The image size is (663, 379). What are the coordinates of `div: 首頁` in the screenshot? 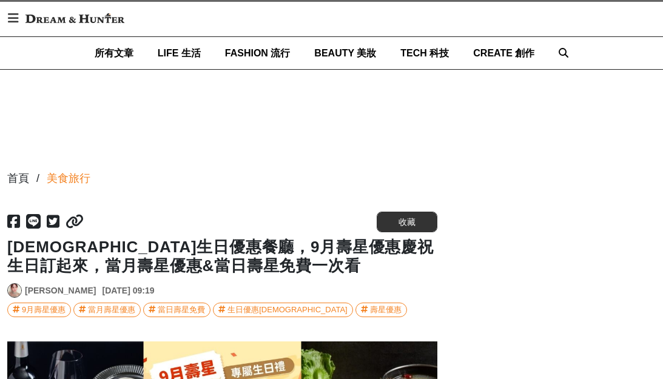 It's located at (18, 178).